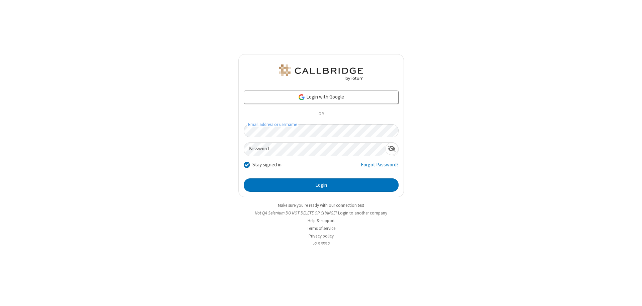  Describe the element at coordinates (301, 97) in the screenshot. I see `img: google-icon.png` at that location.